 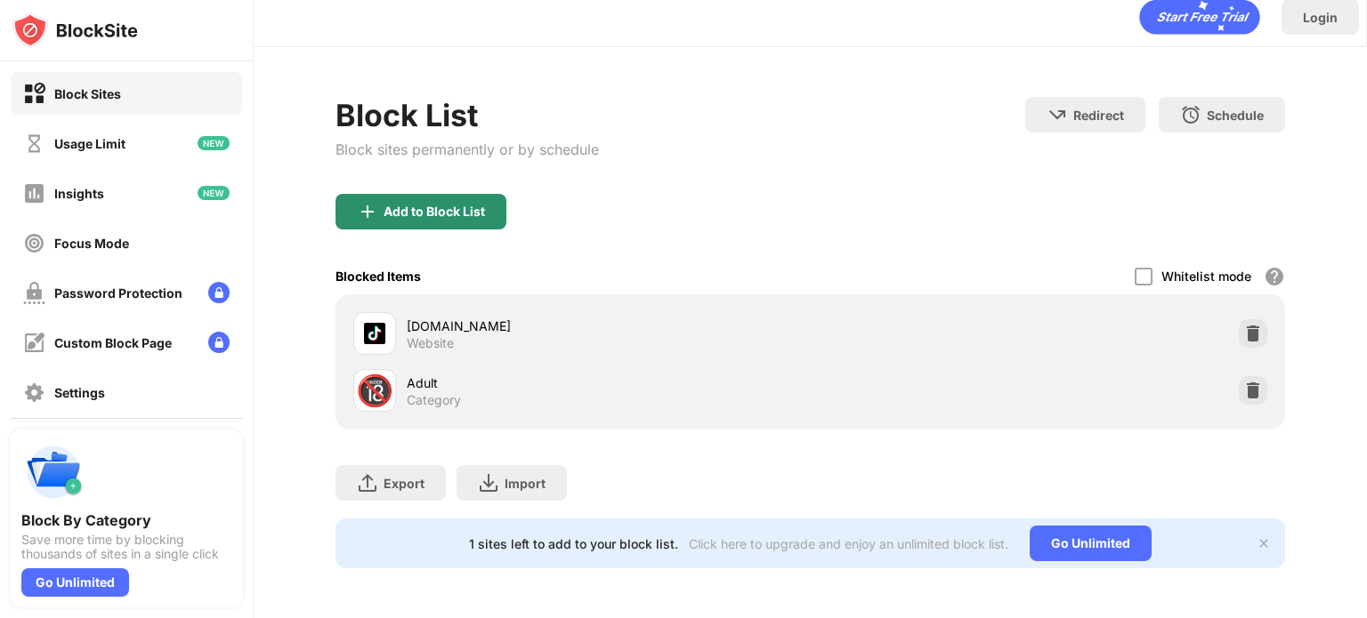 I want to click on div: Export, so click(x=404, y=483).